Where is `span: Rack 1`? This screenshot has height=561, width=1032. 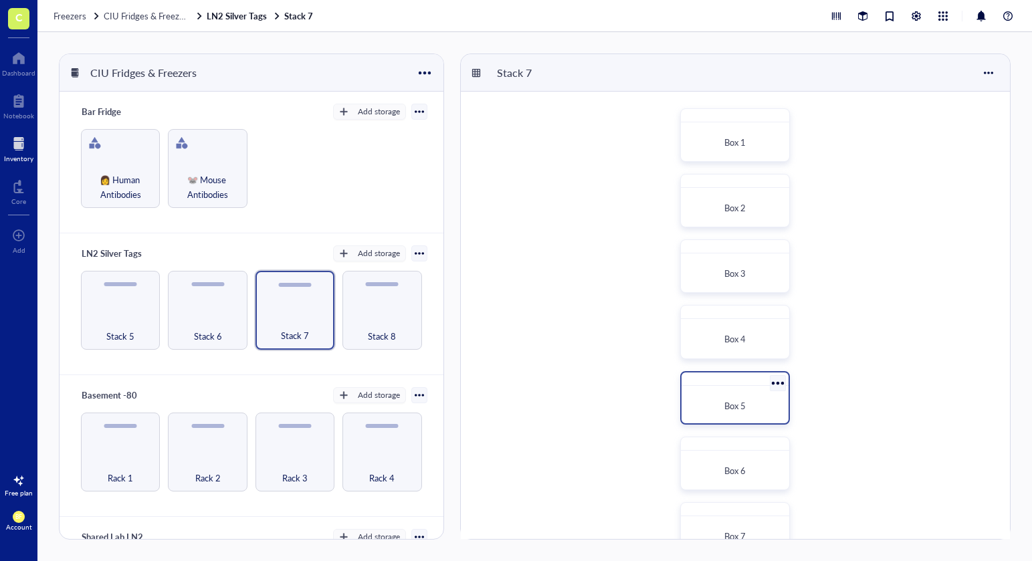
span: Rack 1 is located at coordinates (120, 478).